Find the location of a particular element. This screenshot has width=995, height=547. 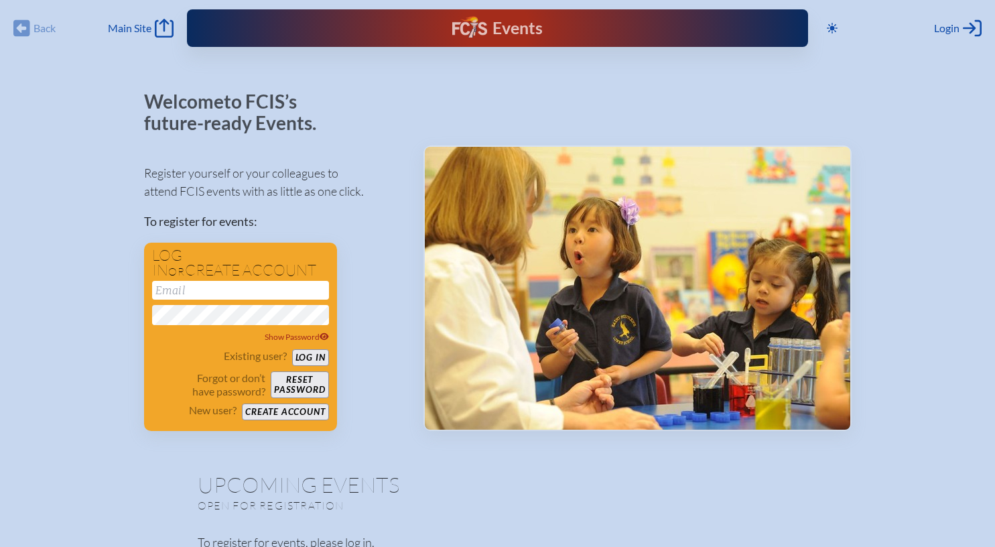

span: or is located at coordinates (176, 271).